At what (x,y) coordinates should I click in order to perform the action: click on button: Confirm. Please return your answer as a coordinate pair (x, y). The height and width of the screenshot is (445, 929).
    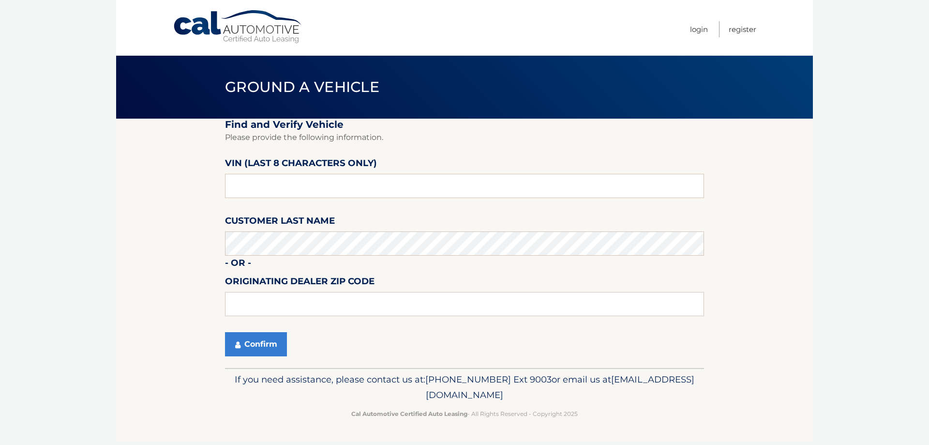
    Looking at the image, I should click on (256, 344).